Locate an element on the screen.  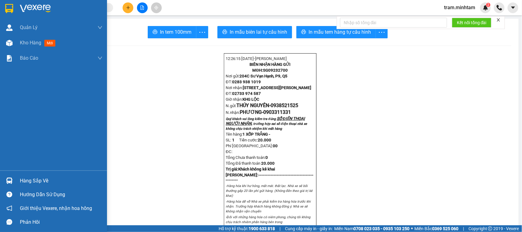
span: Tổng Chưa thanh toán: is located at coordinates (247, 157).